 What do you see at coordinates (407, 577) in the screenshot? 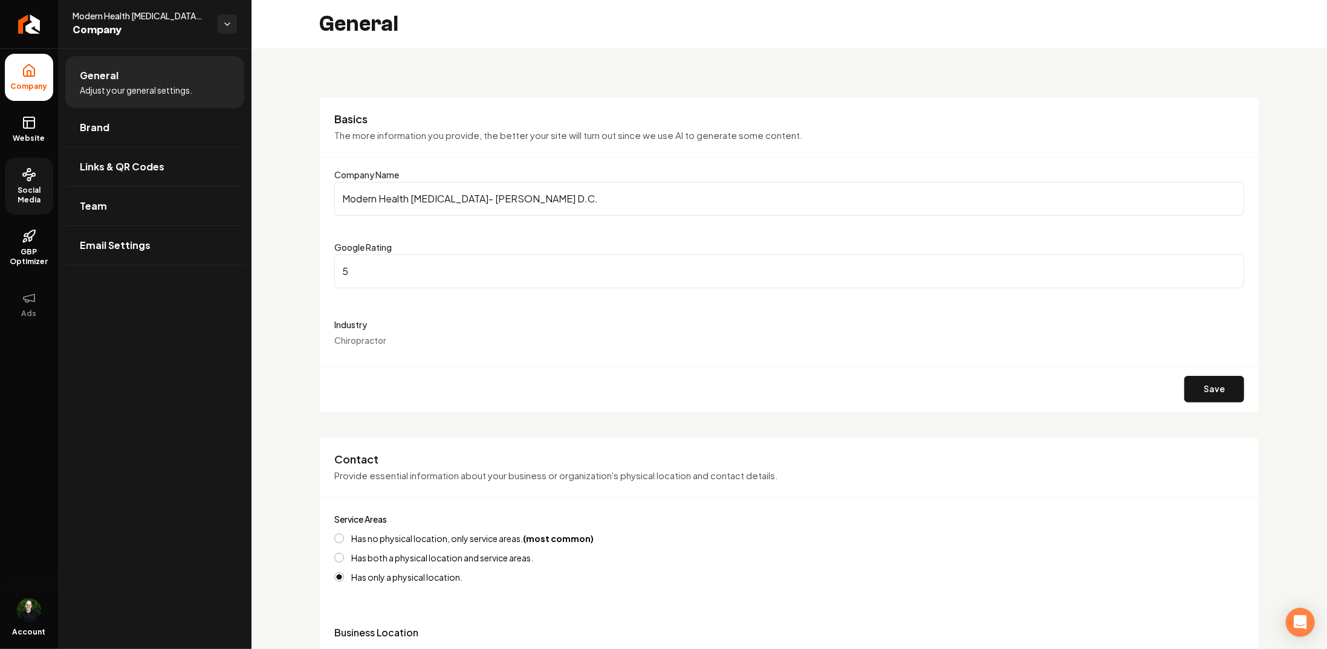
I see `label: Has only a physical location.` at bounding box center [407, 577].